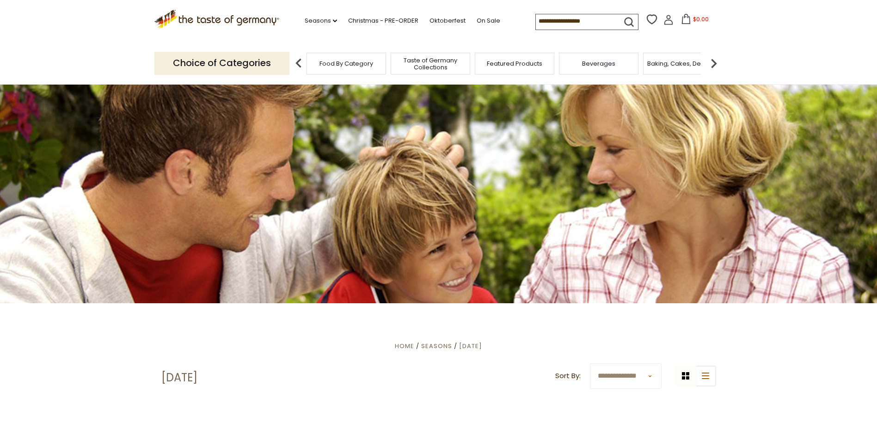  What do you see at coordinates (437, 346) in the screenshot?
I see `span: Seasons` at bounding box center [437, 346].